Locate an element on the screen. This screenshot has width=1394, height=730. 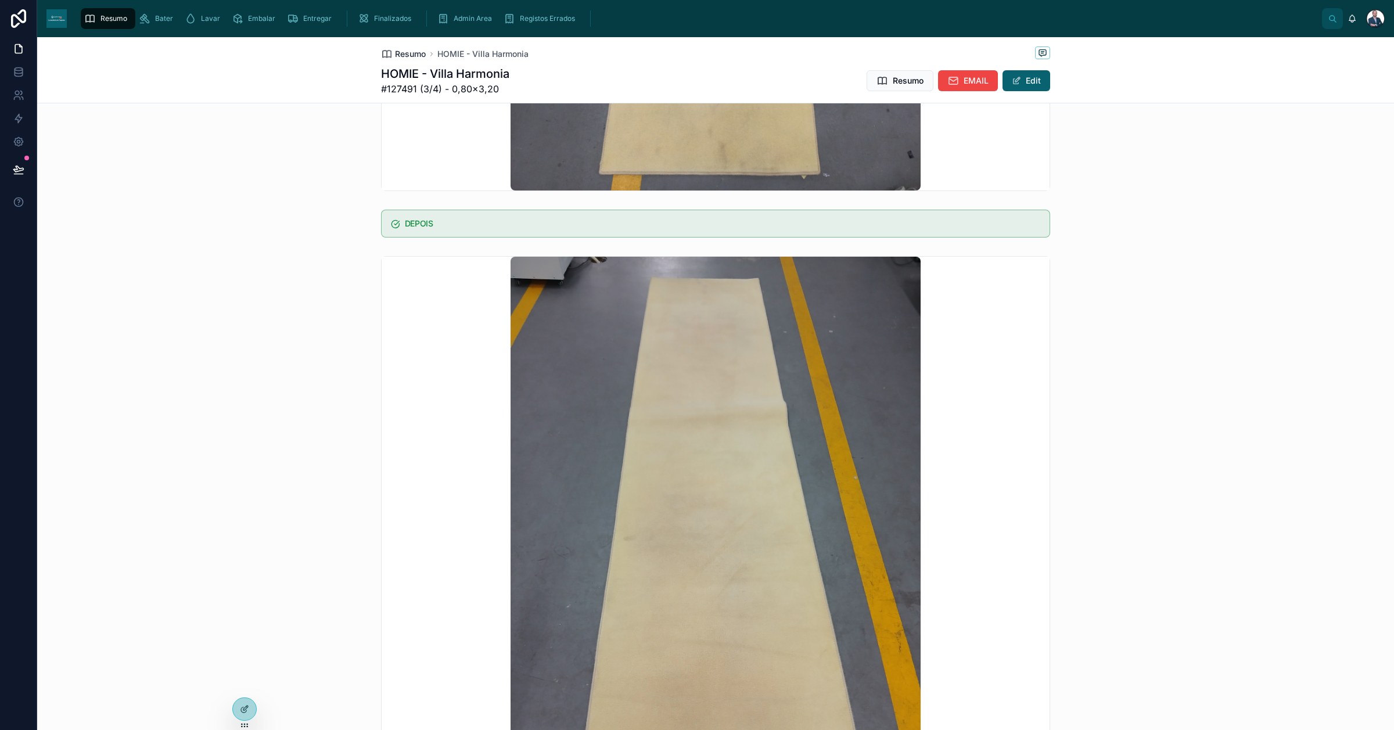
span: Bater is located at coordinates (164, 19).